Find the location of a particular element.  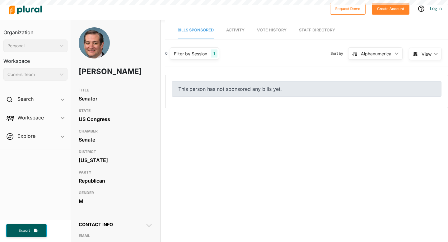

a: Activity is located at coordinates (235, 30).